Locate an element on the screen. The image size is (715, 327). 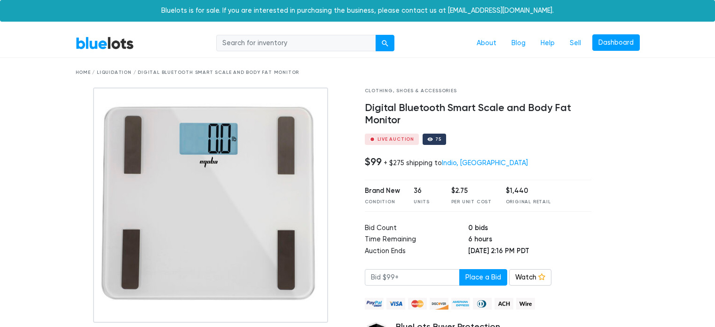
img: 7f06a1e0-4775-4826-89bd-1ea2905fa02c-1732789643.jpg is located at coordinates (211, 205).